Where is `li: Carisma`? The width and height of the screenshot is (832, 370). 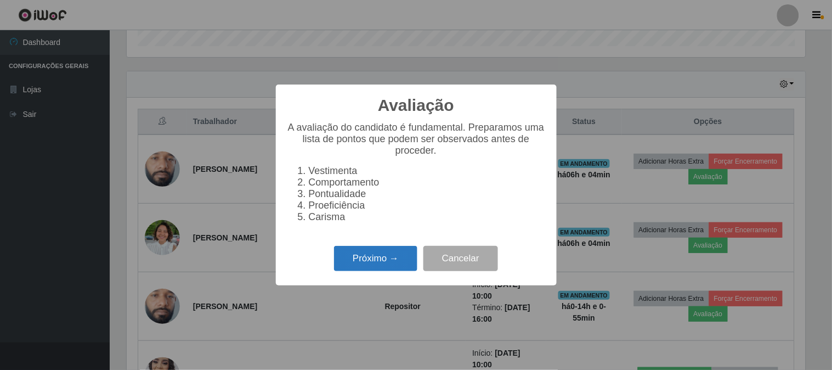 li: Carisma is located at coordinates (427, 217).